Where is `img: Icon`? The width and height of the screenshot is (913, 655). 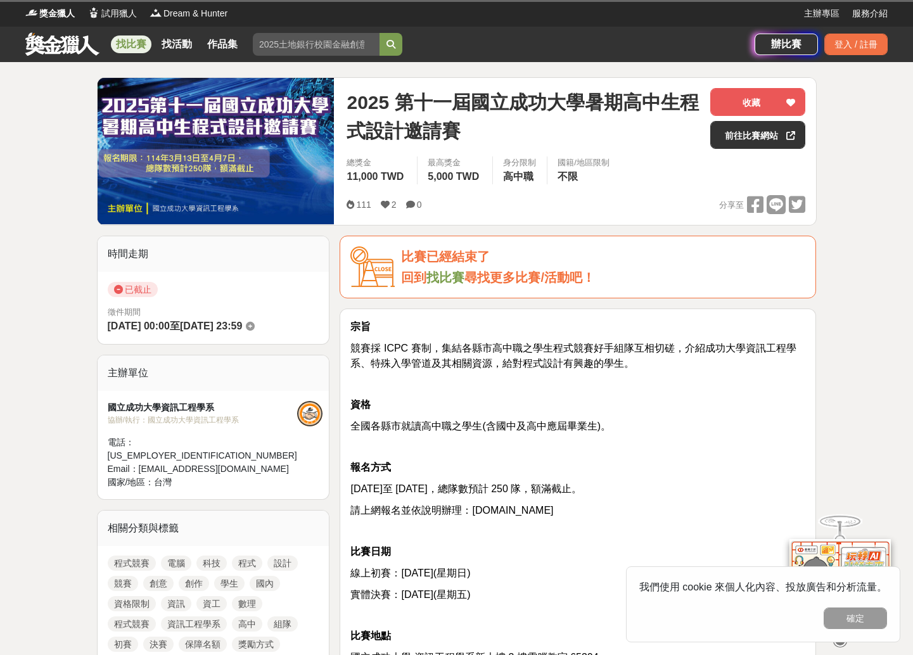
img: Icon is located at coordinates (373, 267).